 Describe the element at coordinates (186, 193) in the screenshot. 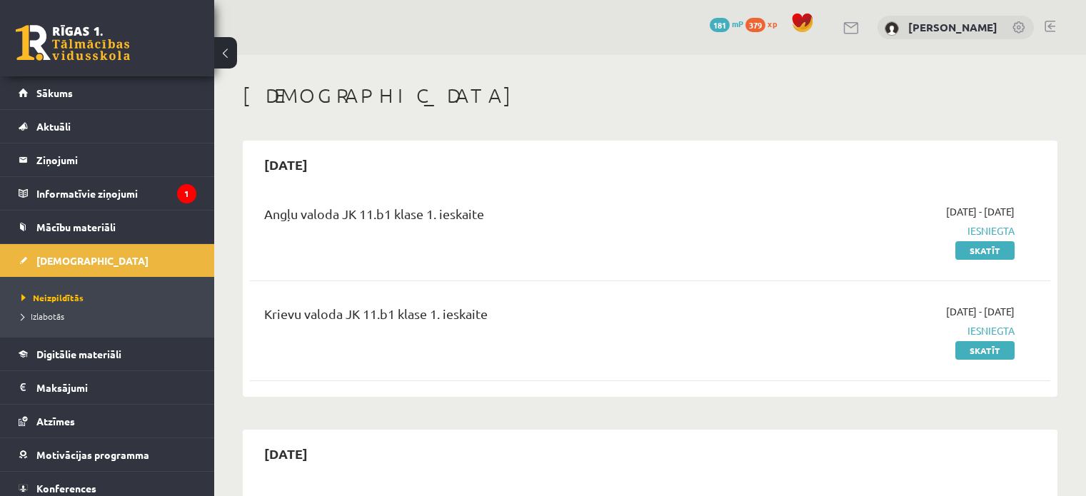

I see `i: 1` at that location.